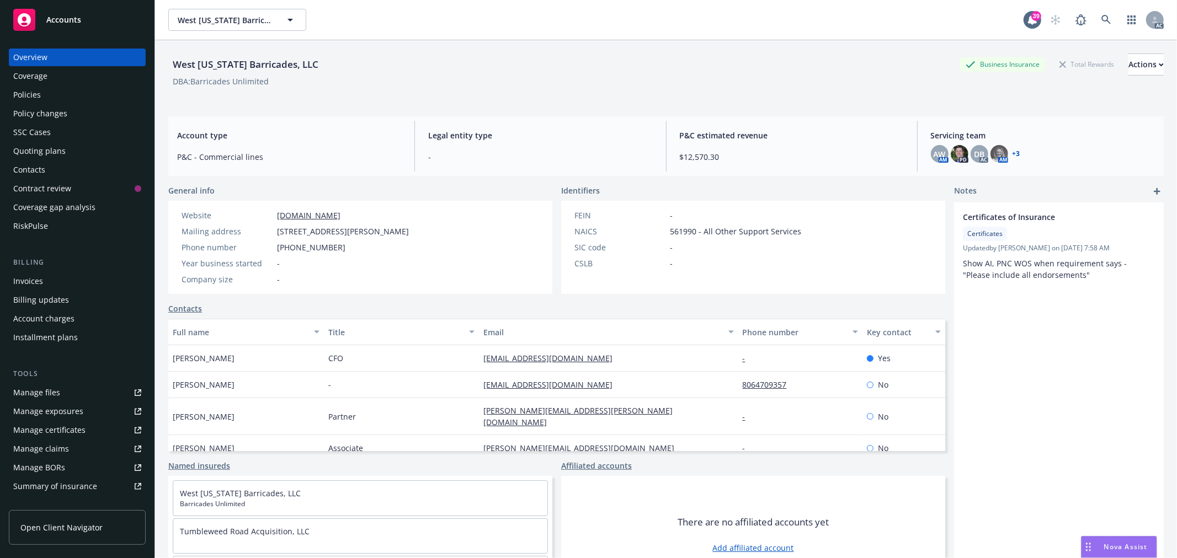 Image resolution: width=1177 pixels, height=558 pixels. Describe the element at coordinates (753, 548) in the screenshot. I see `a: Add affiliated account` at that location.